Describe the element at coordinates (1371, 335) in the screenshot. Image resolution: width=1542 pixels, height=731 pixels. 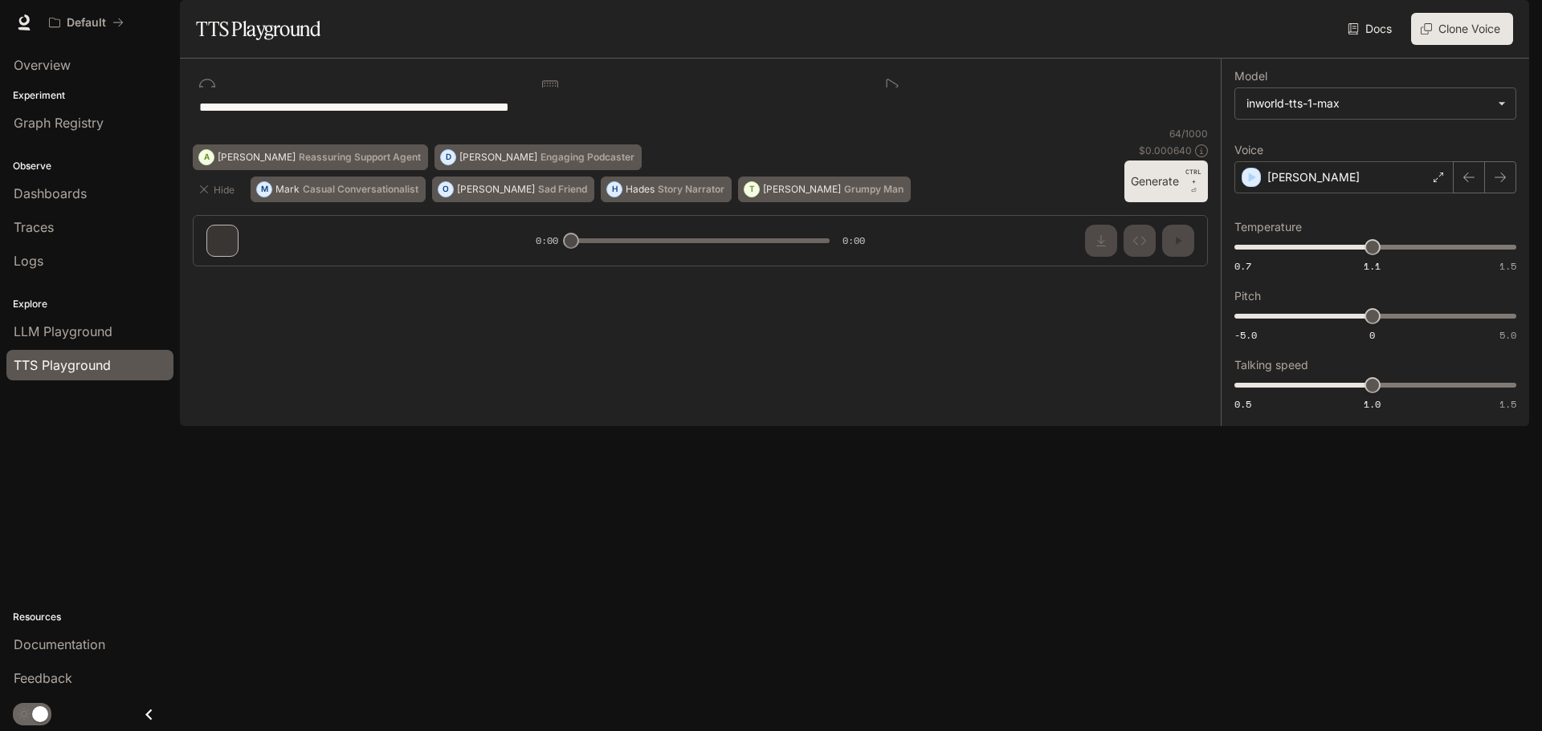
I see `span: 0` at that location.